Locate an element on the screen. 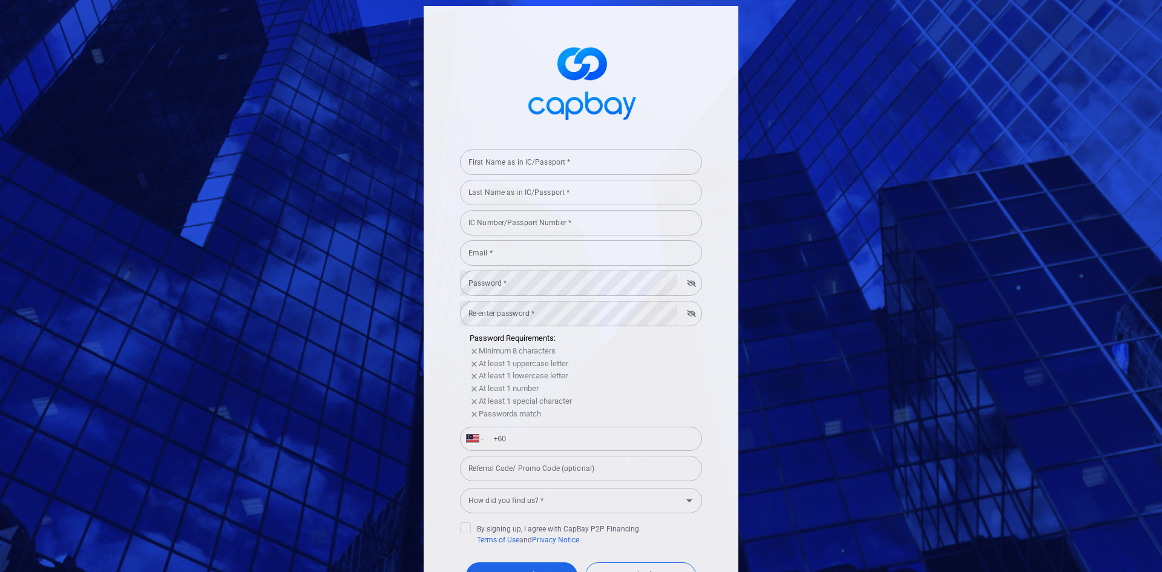  span: At least 1 number is located at coordinates (508, 388).